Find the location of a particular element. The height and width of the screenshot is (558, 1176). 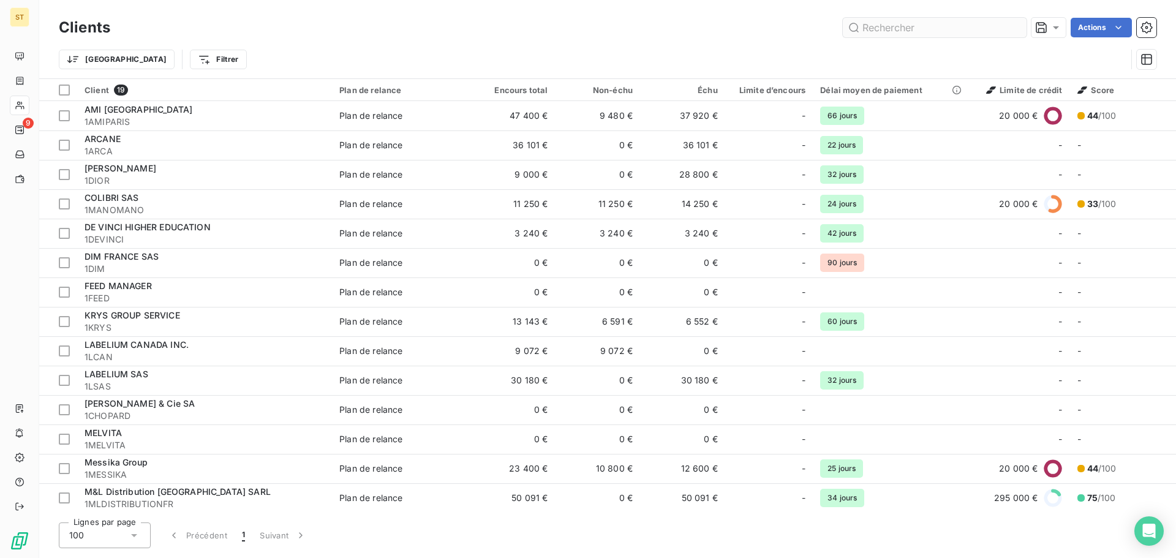

div: Échu is located at coordinates (682, 90).